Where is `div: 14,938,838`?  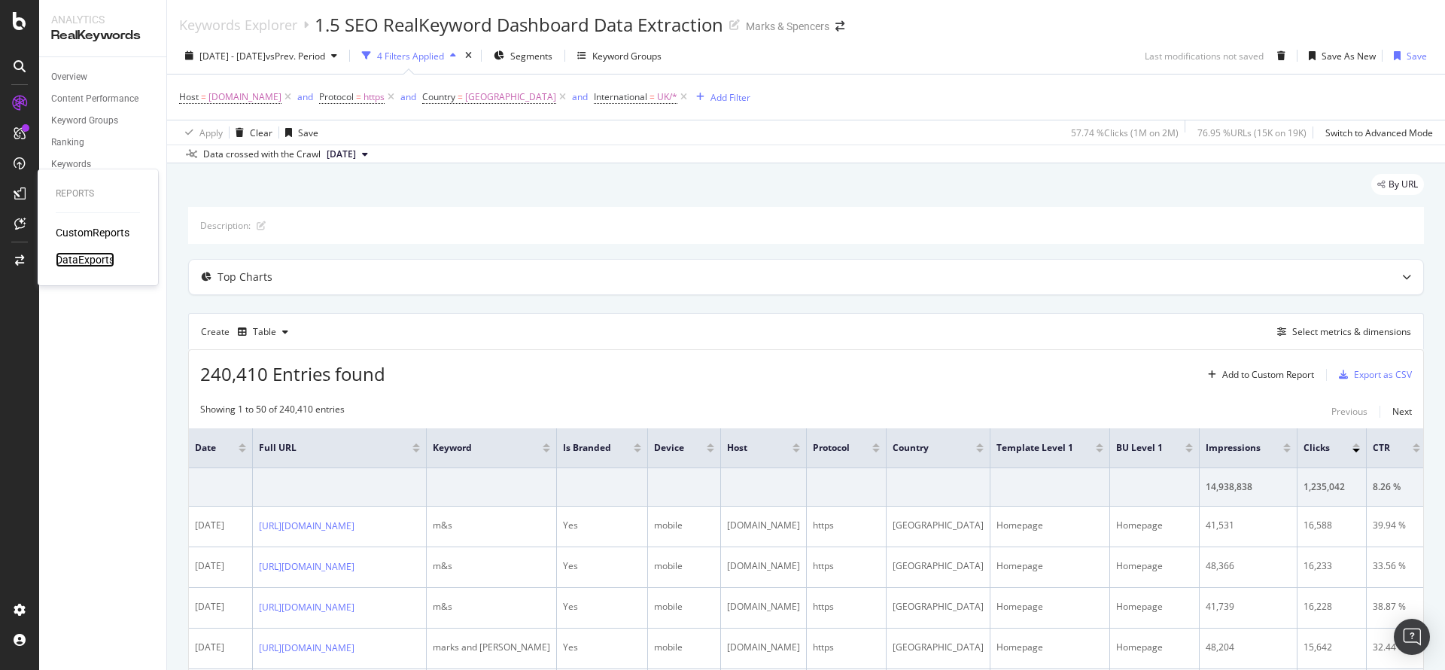
div: 14,938,838 is located at coordinates (1248, 487).